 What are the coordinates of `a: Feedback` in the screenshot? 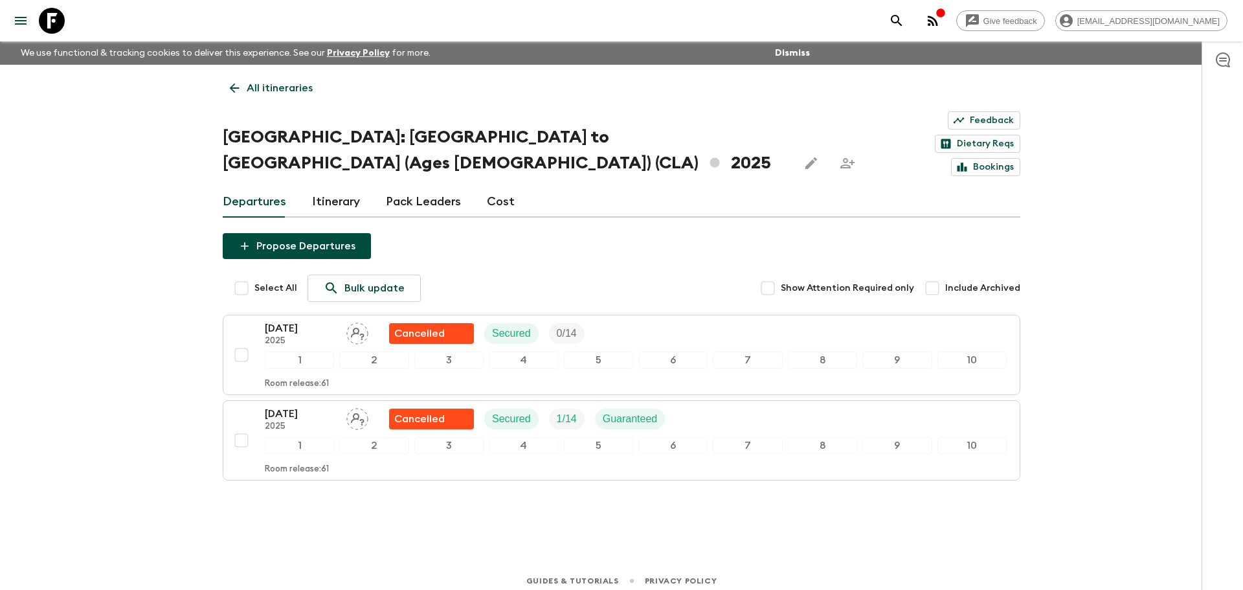 It's located at (984, 120).